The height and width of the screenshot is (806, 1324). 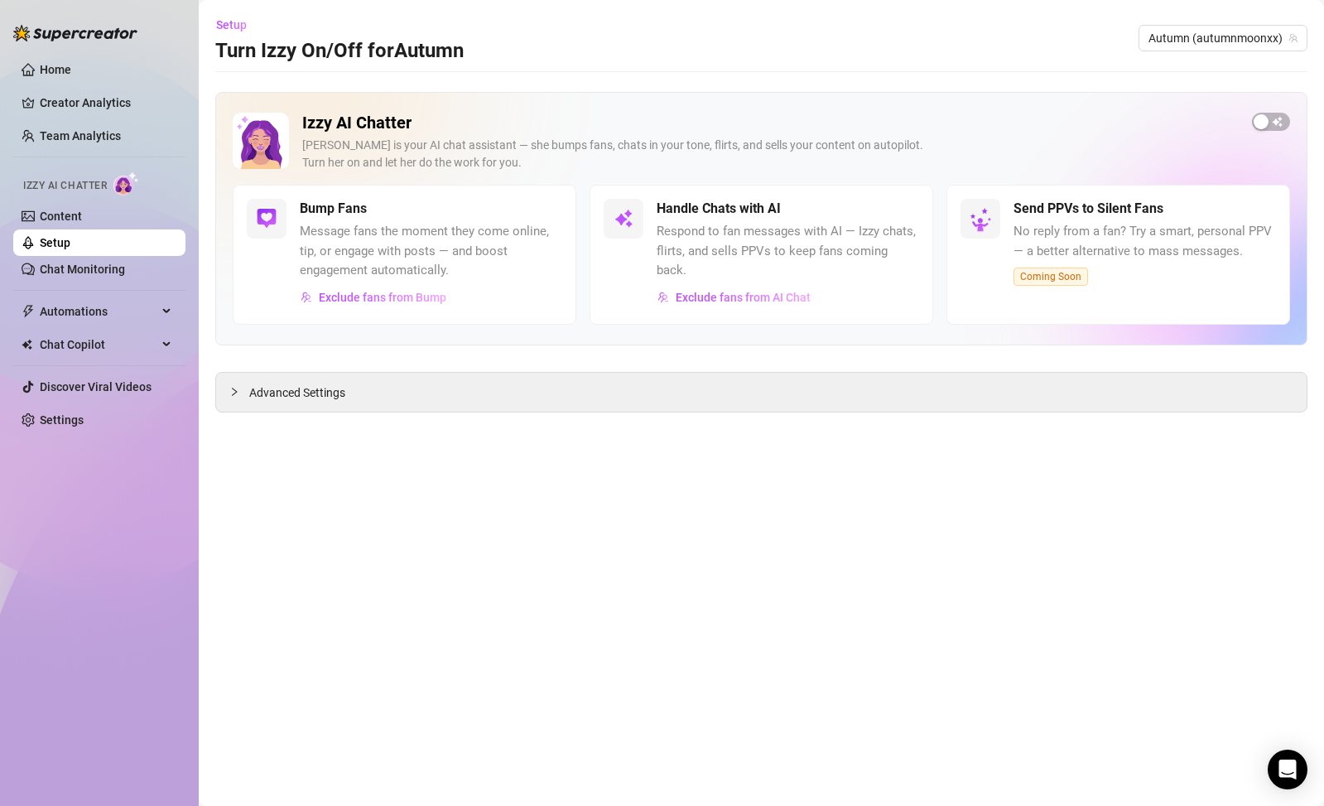 What do you see at coordinates (28, 311) in the screenshot?
I see `span: thunderbolt` at bounding box center [28, 311].